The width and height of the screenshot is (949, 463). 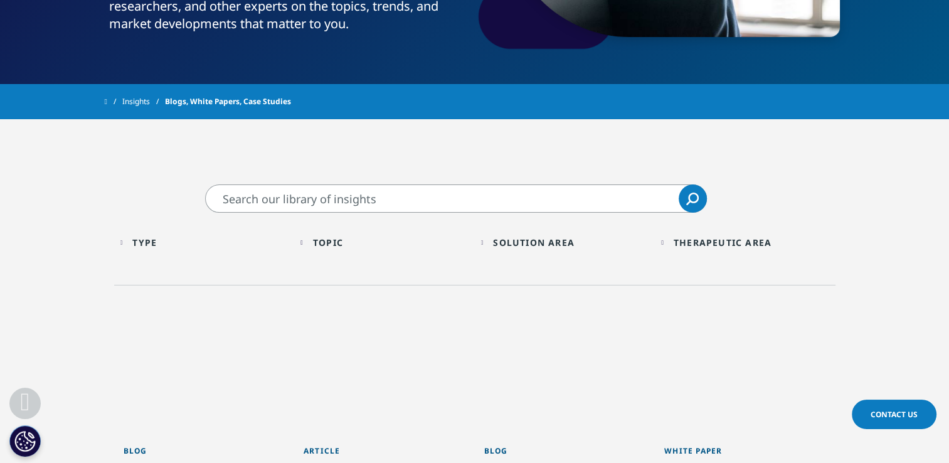 What do you see at coordinates (722, 242) in the screenshot?
I see `div: Therapeutic Area facet.` at bounding box center [722, 242].